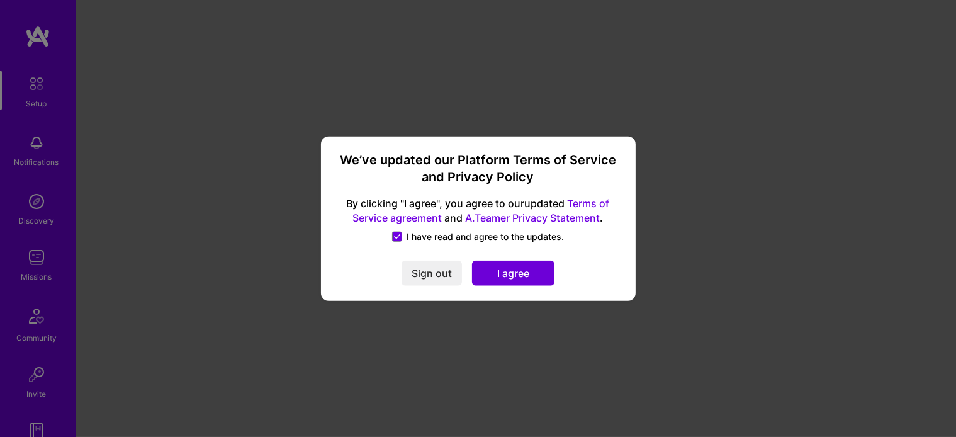 This screenshot has height=437, width=956. What do you see at coordinates (486, 236) in the screenshot?
I see `span: I have read and agree to the updates.` at bounding box center [486, 236].